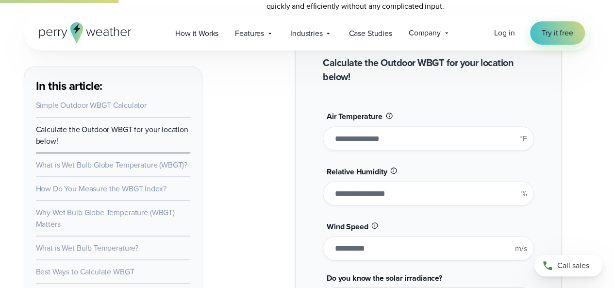 This screenshot has width=614, height=288. What do you see at coordinates (113, 86) in the screenshot?
I see `h3: In this article:` at bounding box center [113, 86].